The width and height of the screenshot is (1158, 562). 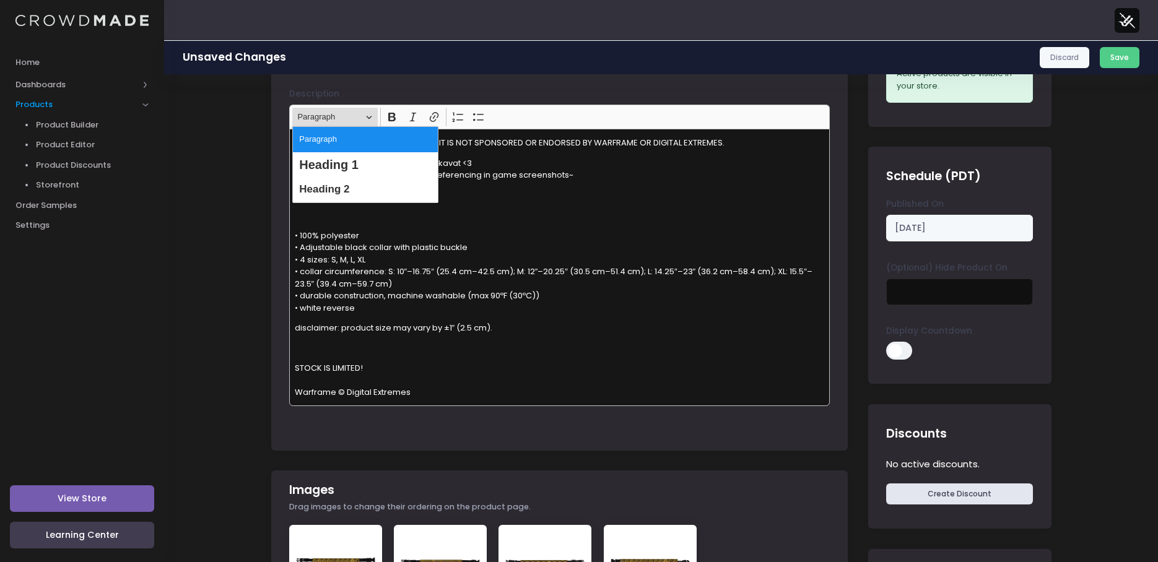 What do you see at coordinates (82, 20) in the screenshot?
I see `img: Logo` at bounding box center [82, 20].